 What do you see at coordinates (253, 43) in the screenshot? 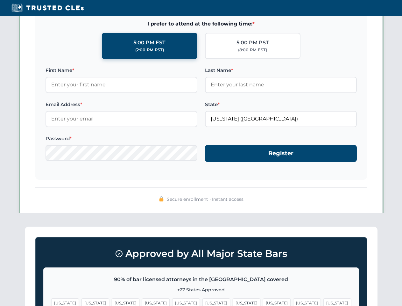
I see `div: 5:00 PM PST` at bounding box center [253, 43].